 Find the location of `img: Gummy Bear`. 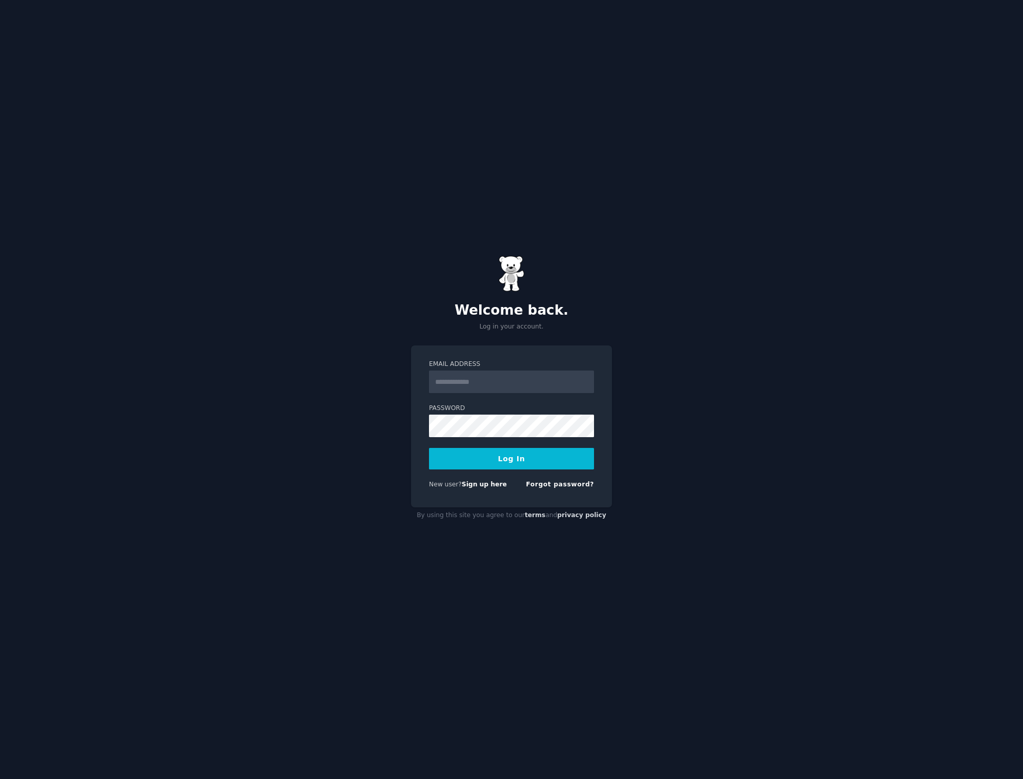

img: Gummy Bear is located at coordinates (512, 274).